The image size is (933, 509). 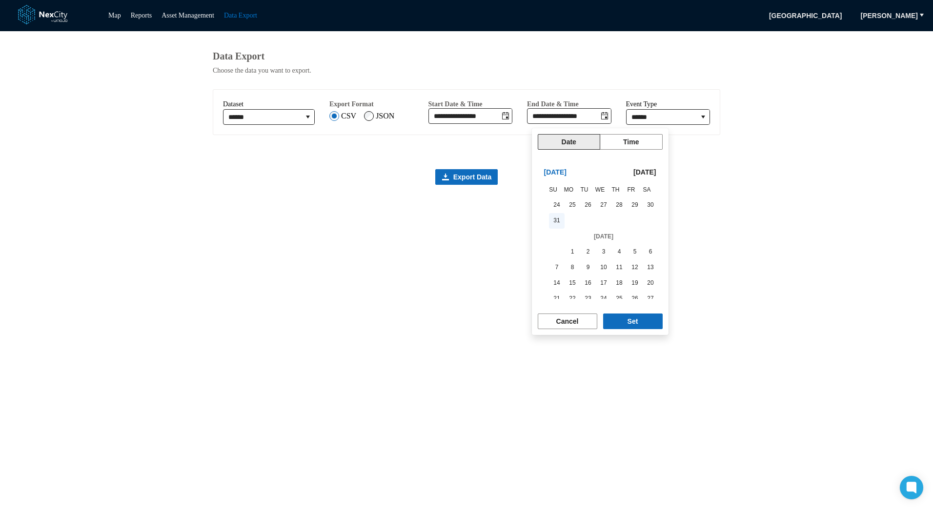 What do you see at coordinates (588, 283) in the screenshot?
I see `span: 16` at bounding box center [588, 283].